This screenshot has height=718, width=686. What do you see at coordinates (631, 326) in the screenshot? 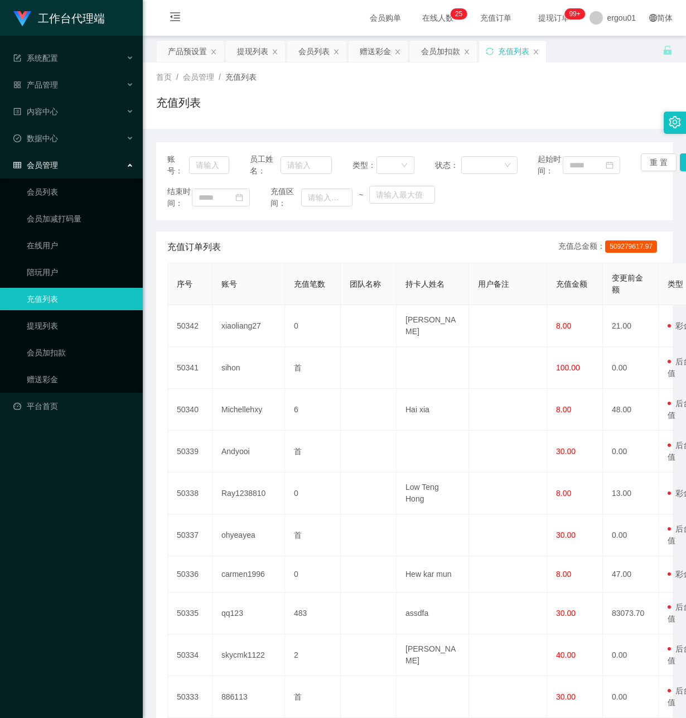
I see `td: 21.00` at bounding box center [631, 326].